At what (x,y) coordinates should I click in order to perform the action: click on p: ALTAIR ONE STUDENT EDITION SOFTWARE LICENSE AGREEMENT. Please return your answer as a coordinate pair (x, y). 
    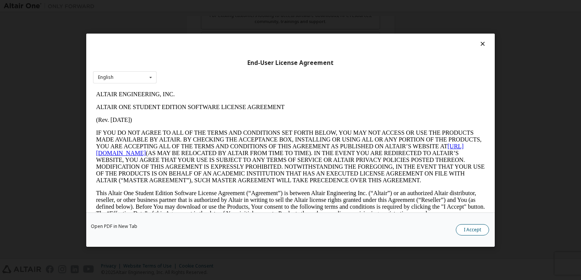
    Looking at the image, I should click on (197, 19).